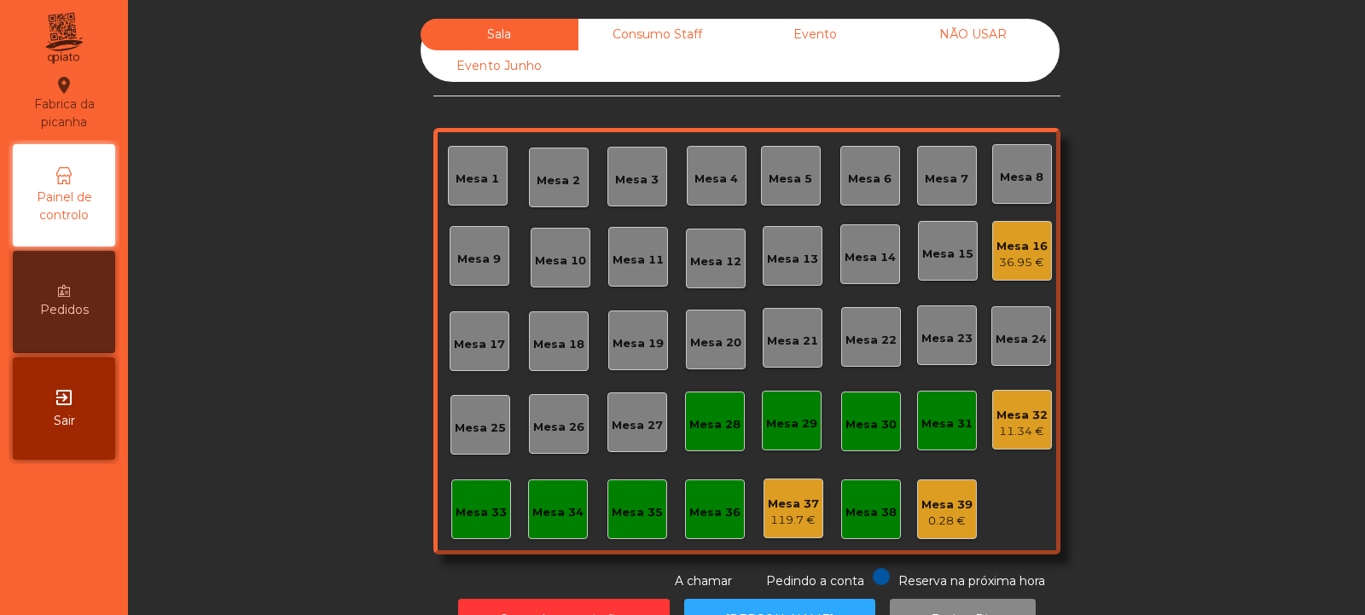 This screenshot has width=1365, height=615. I want to click on div: Mesa 33, so click(481, 513).